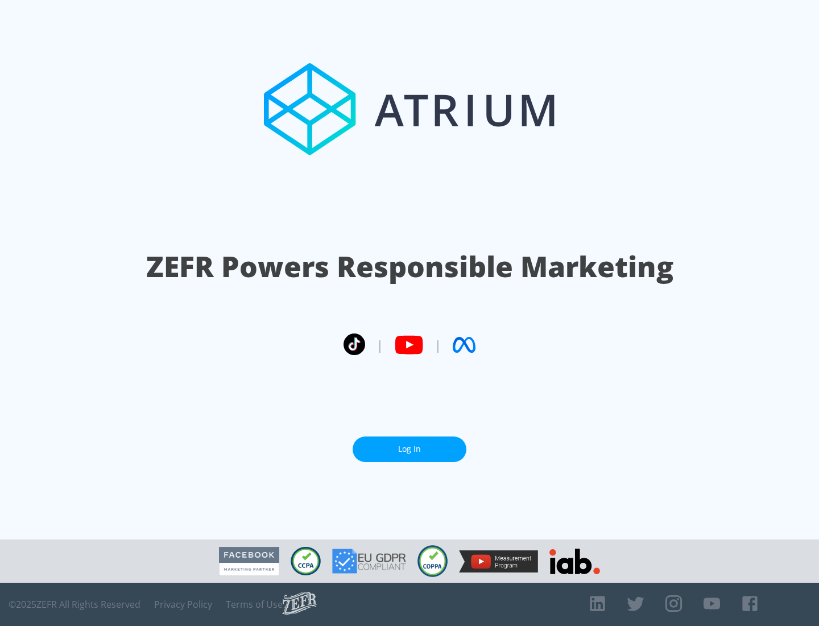 The width and height of the screenshot is (819, 626). What do you see at coordinates (432, 561) in the screenshot?
I see `img: COPPA Compliant` at bounding box center [432, 561].